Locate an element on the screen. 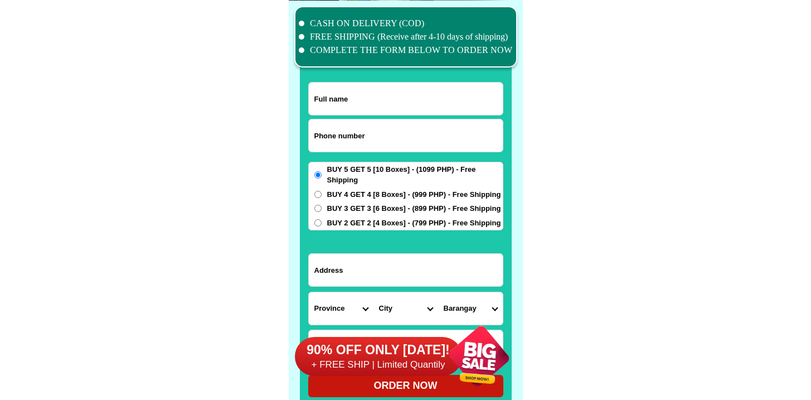  h6: + FREE SHIP | Limited Quantily is located at coordinates (379, 365).